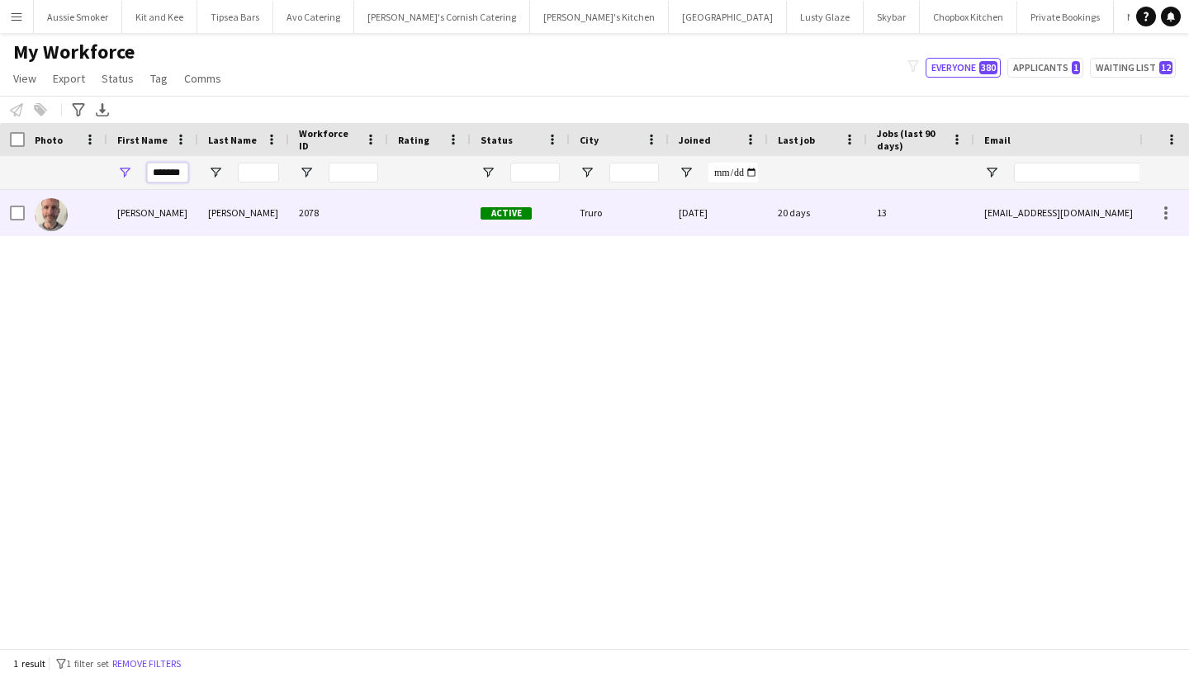  What do you see at coordinates (1065, 17) in the screenshot?
I see `button: Private Bookings` at bounding box center [1065, 17].